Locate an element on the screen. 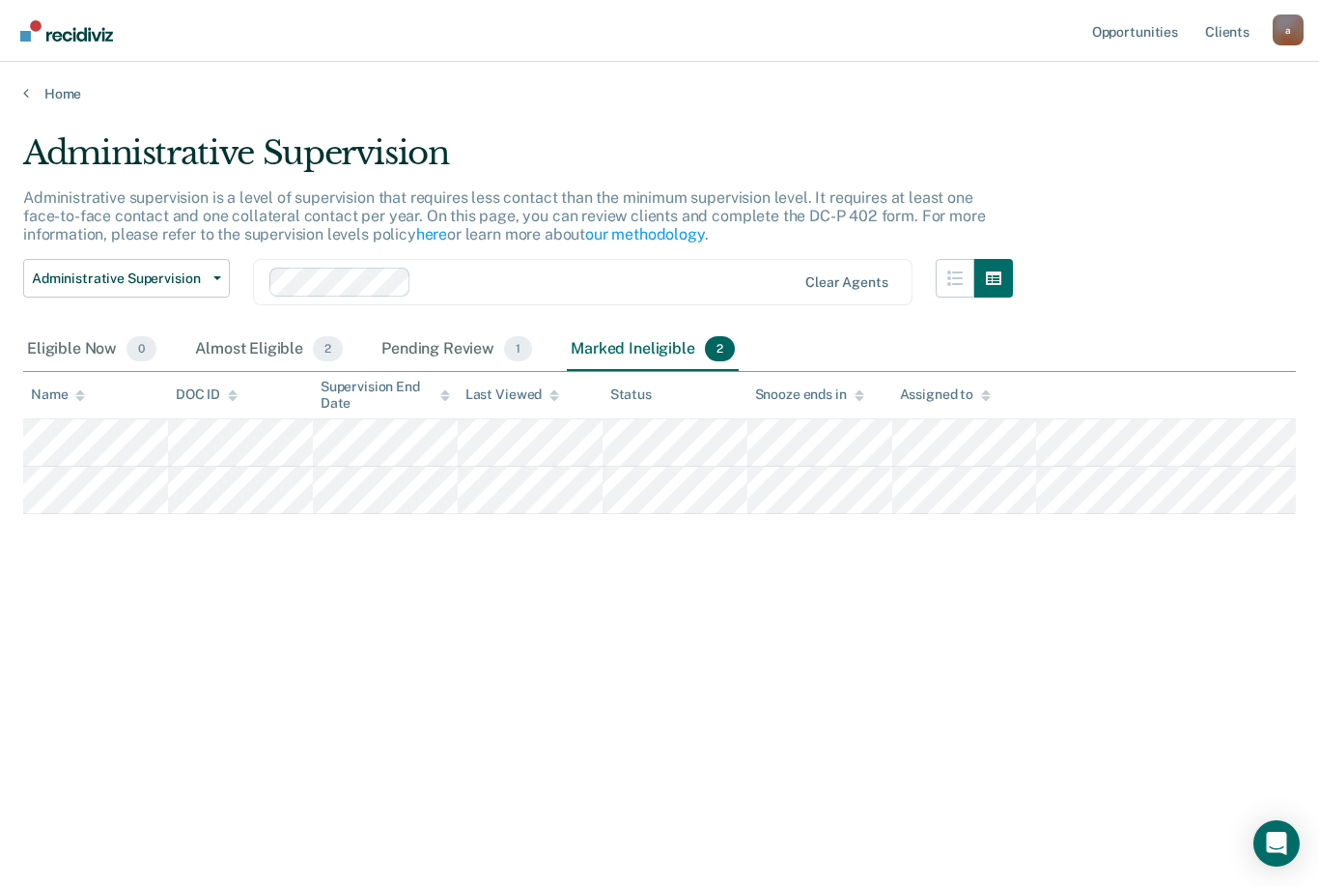 The image size is (1319, 886). div: Assigned to is located at coordinates (946, 394).